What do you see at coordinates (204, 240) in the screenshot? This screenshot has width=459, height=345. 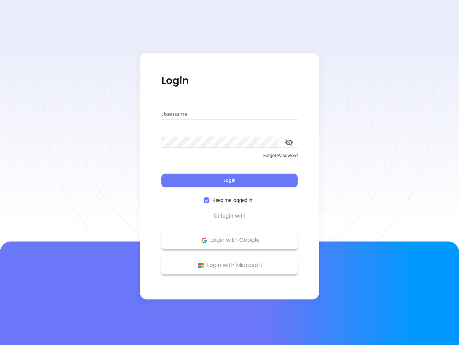 I see `img: Google Logo` at bounding box center [204, 240].